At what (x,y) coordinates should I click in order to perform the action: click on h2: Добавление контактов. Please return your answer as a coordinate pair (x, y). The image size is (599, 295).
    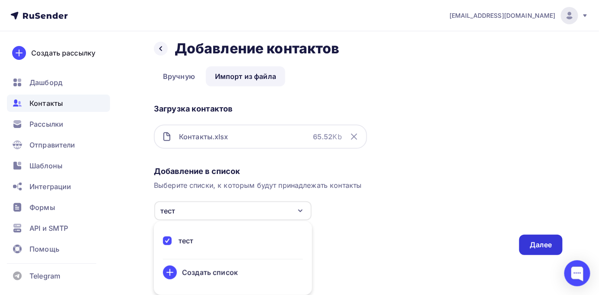
    Looking at the image, I should click on (257, 49).